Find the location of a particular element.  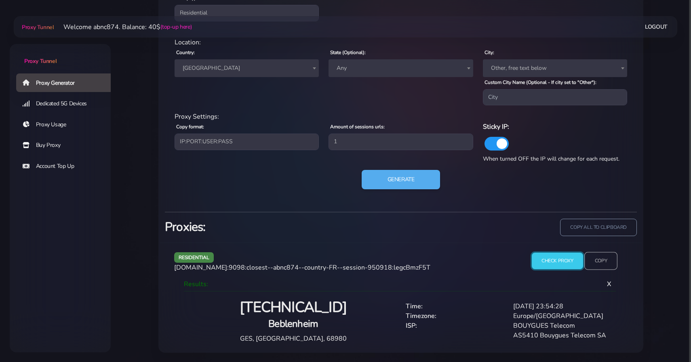

h3: Proxies: is located at coordinates (280, 227).